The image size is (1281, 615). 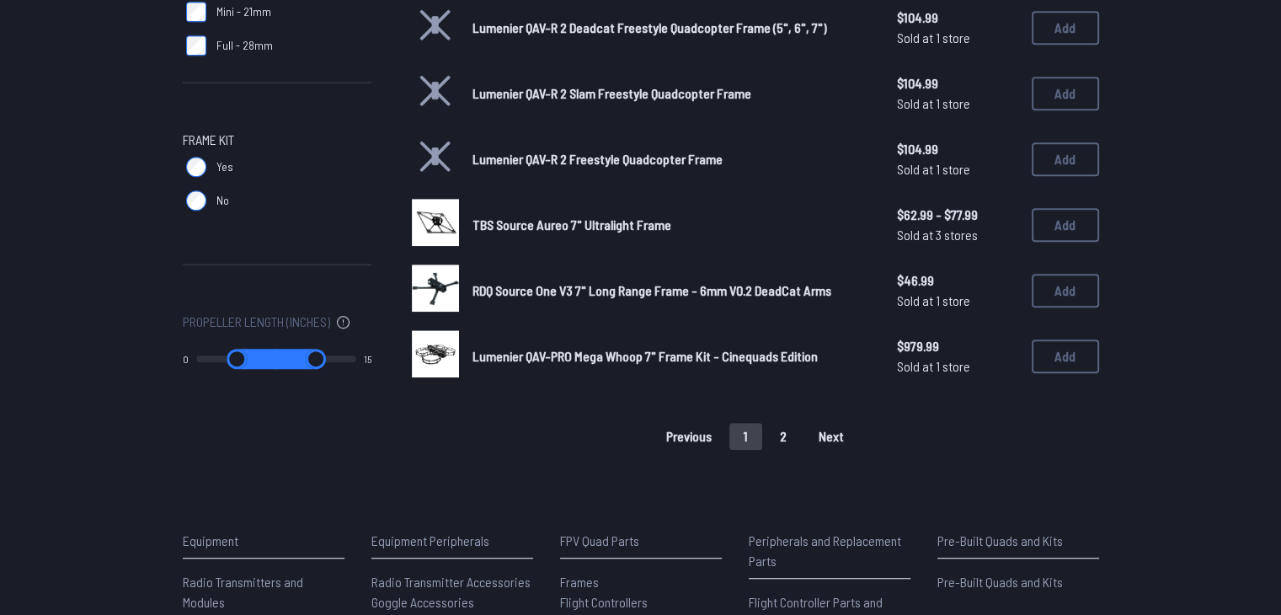 I want to click on span: Frames, so click(x=579, y=581).